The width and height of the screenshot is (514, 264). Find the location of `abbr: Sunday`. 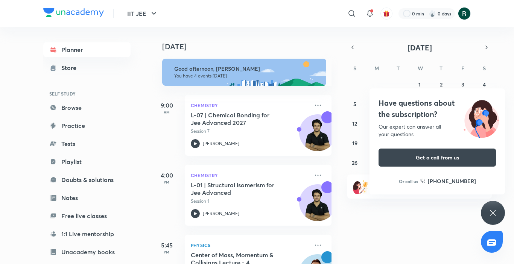

abbr: Sunday is located at coordinates (355, 68).